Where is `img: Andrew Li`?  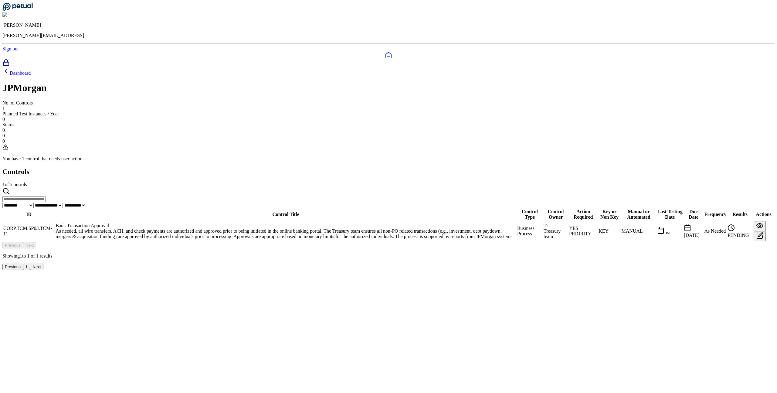
img: Andrew Li is located at coordinates (15, 15).